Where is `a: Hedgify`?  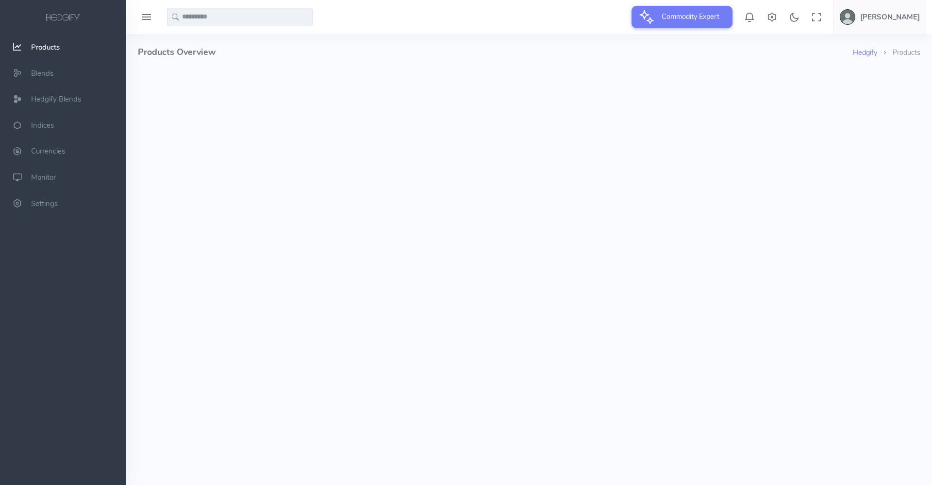
a: Hedgify is located at coordinates (865, 52).